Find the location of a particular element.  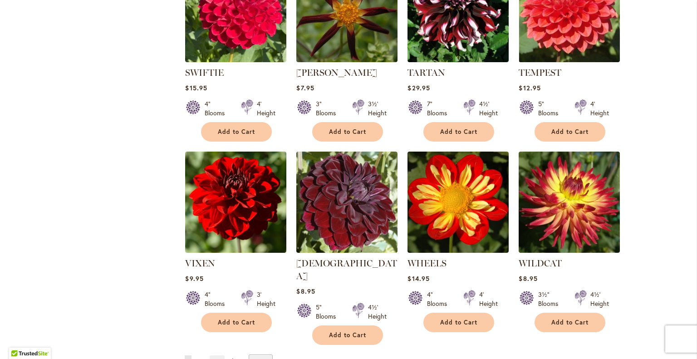

span: $14.95 is located at coordinates (419, 278).